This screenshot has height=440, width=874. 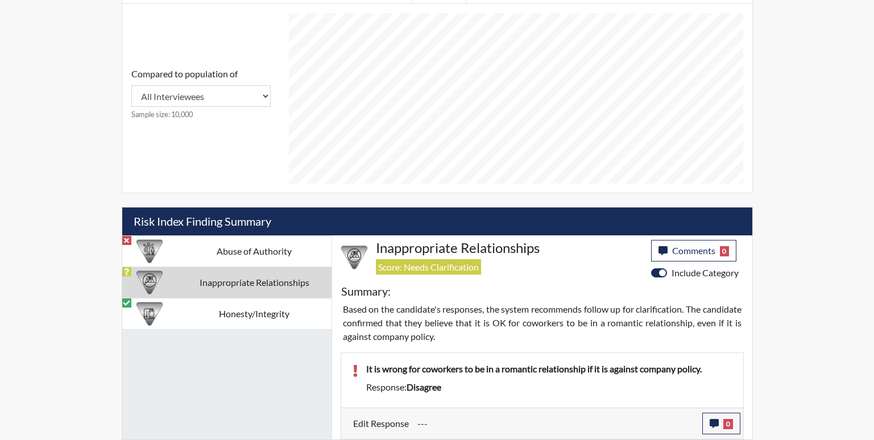 What do you see at coordinates (254, 313) in the screenshot?
I see `td: Honesty/Integrity` at bounding box center [254, 313].